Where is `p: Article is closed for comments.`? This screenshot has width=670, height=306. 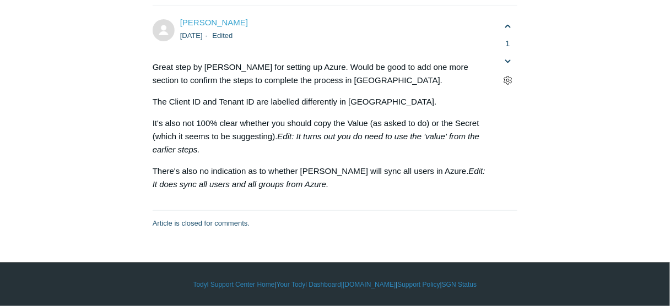 p: Article is closed for comments. is located at coordinates (201, 224).